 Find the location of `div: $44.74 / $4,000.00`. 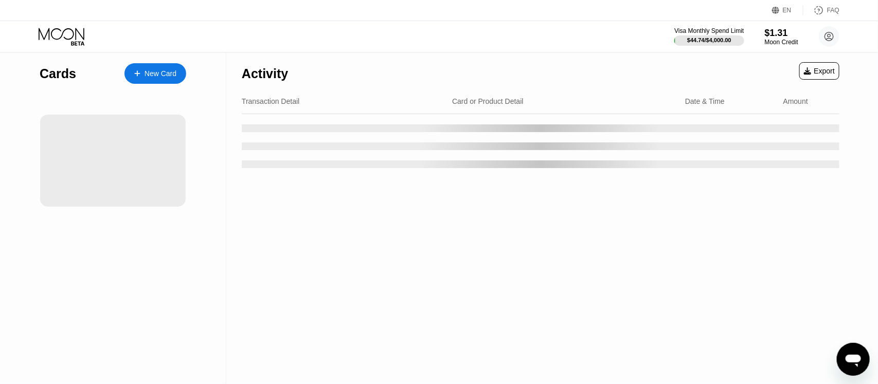

div: $44.74 / $4,000.00 is located at coordinates (709, 40).